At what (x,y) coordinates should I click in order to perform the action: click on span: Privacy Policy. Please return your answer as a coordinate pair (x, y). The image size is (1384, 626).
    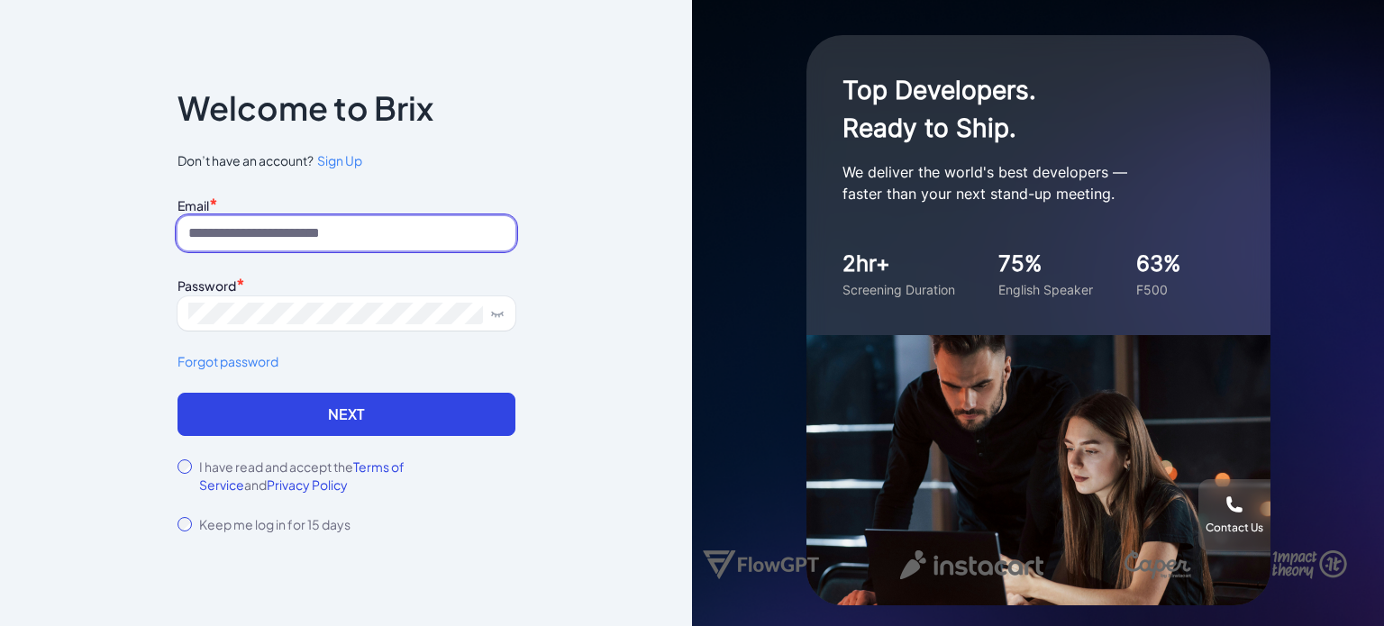
    Looking at the image, I should click on (307, 485).